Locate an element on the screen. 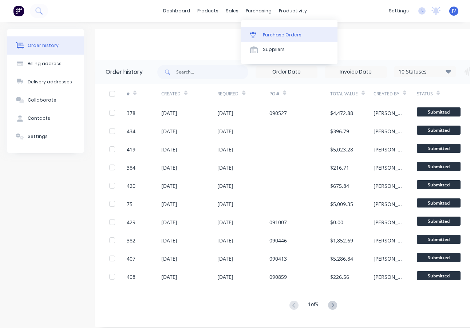 This screenshot has height=328, width=470. div: 1 of 9 is located at coordinates (313, 306).